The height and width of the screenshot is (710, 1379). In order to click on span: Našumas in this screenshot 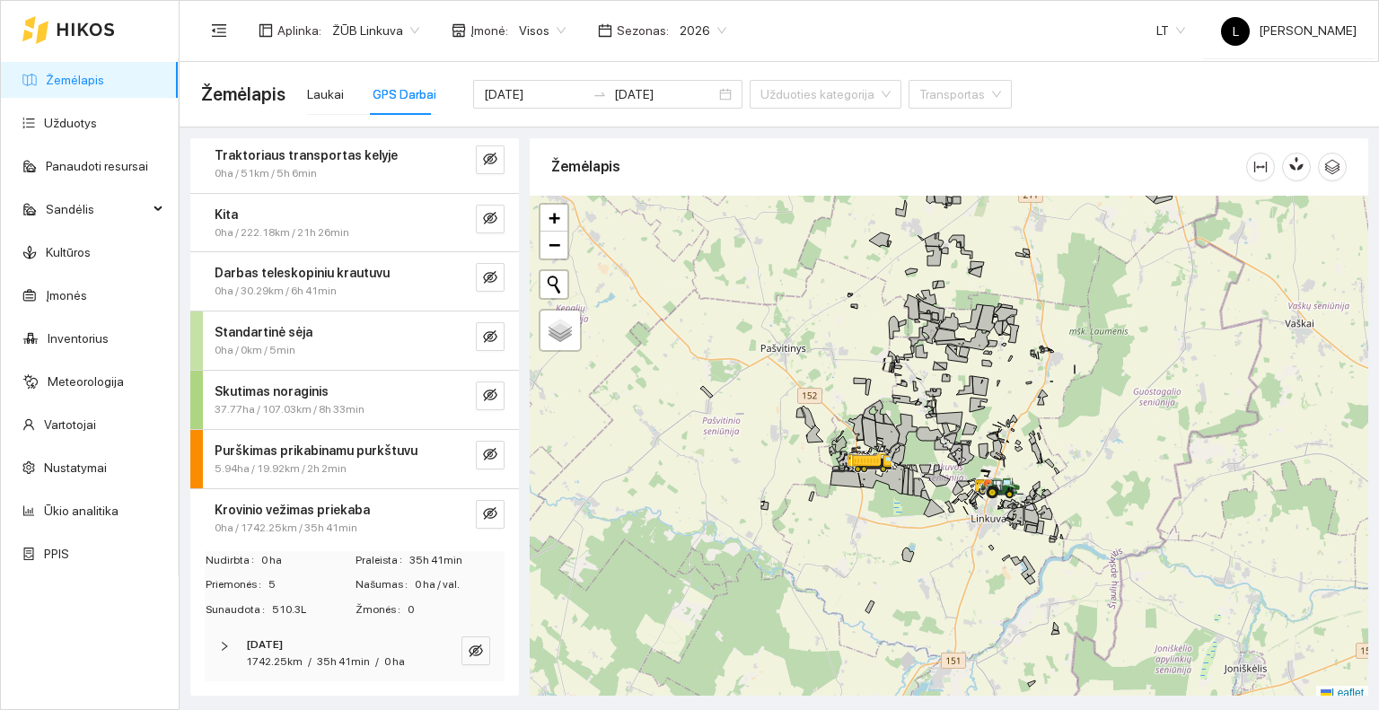, I will do `click(385, 585)`.